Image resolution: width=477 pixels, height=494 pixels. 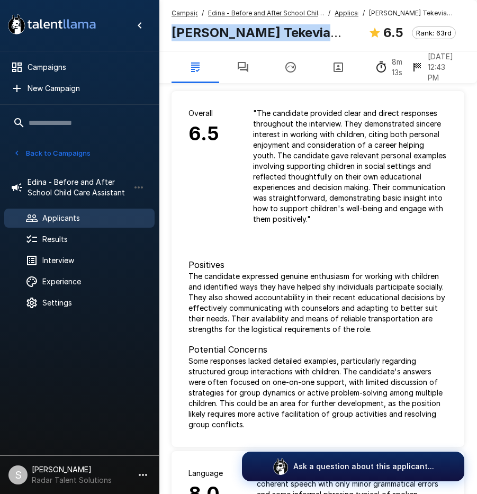 What do you see at coordinates (189, 13) in the screenshot?
I see `u: Campaigns` at bounding box center [189, 13].